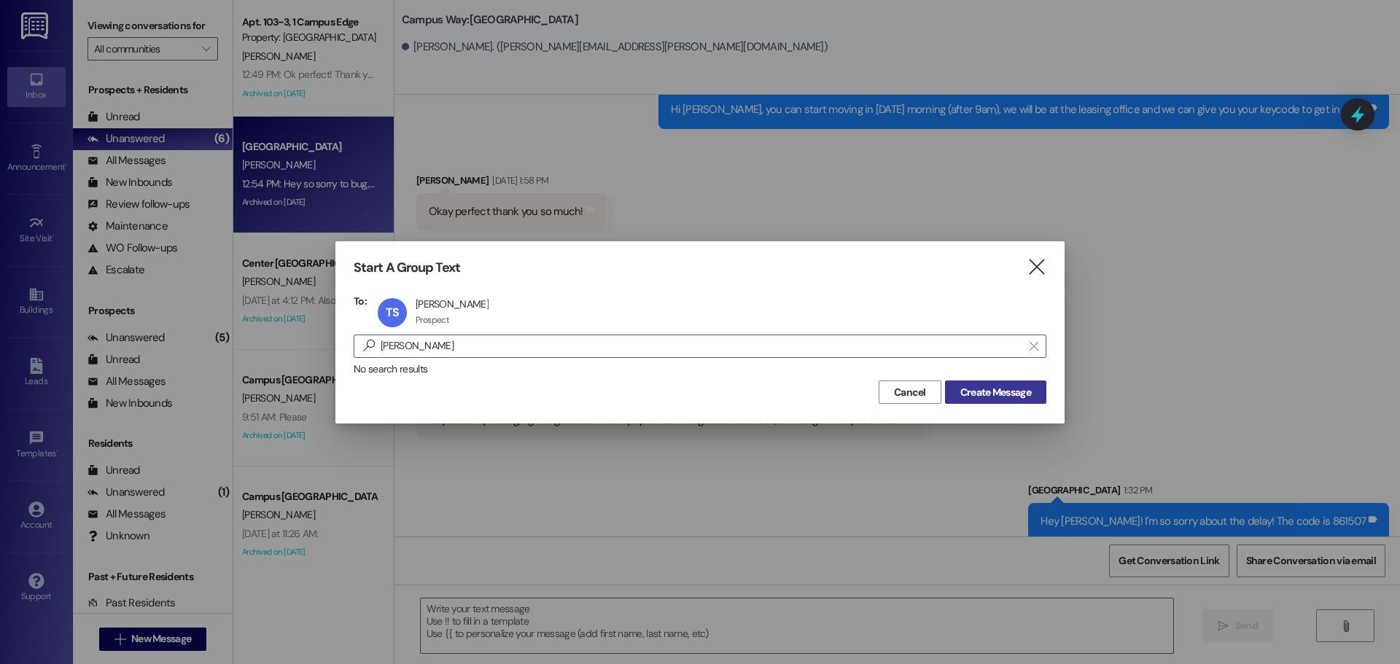 This screenshot has height=664, width=1400. Describe the element at coordinates (392, 312) in the screenshot. I see `span: TS` at that location.